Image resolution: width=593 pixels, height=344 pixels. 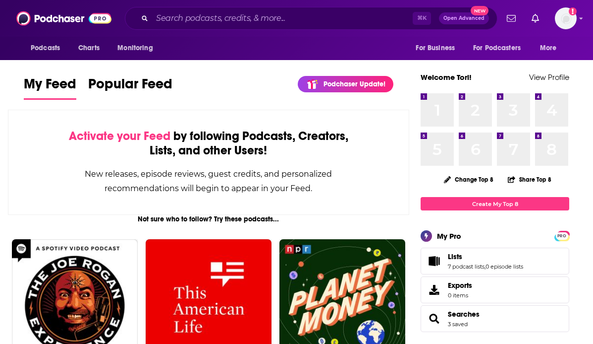 I want to click on a: 0 episode lists, so click(x=505, y=266).